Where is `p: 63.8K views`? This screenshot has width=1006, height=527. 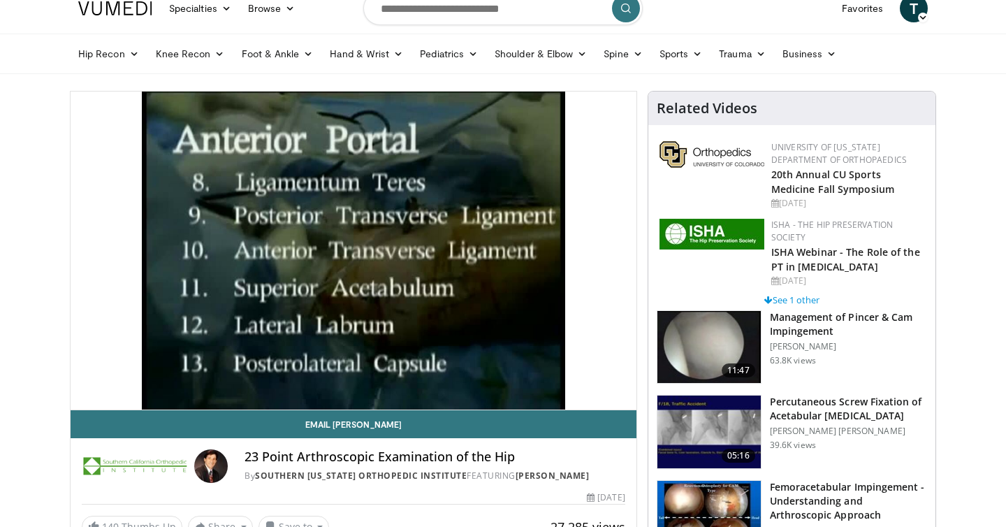
p: 63.8K views is located at coordinates (793, 361).